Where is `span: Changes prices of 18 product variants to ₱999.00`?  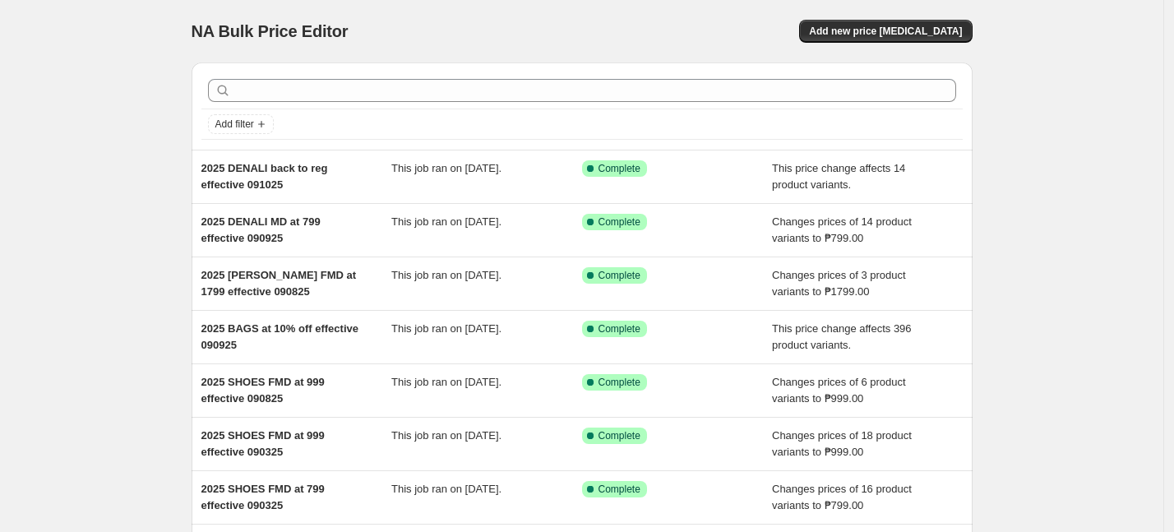
span: Changes prices of 18 product variants to ₱999.00 is located at coordinates (842, 443).